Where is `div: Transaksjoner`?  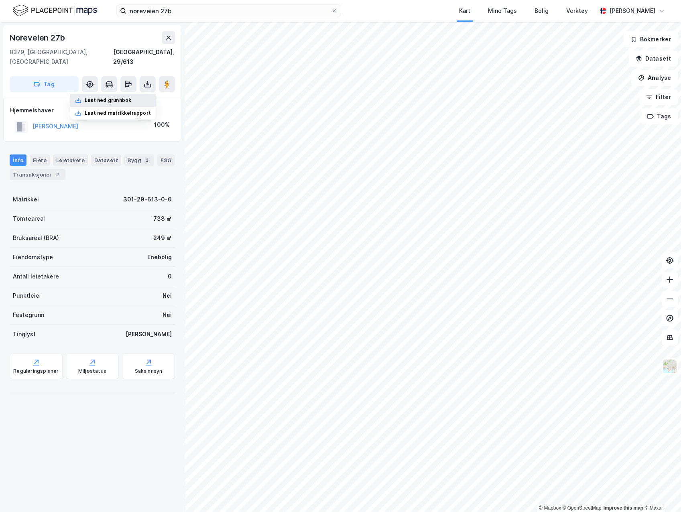 div: Transaksjoner is located at coordinates (37, 175).